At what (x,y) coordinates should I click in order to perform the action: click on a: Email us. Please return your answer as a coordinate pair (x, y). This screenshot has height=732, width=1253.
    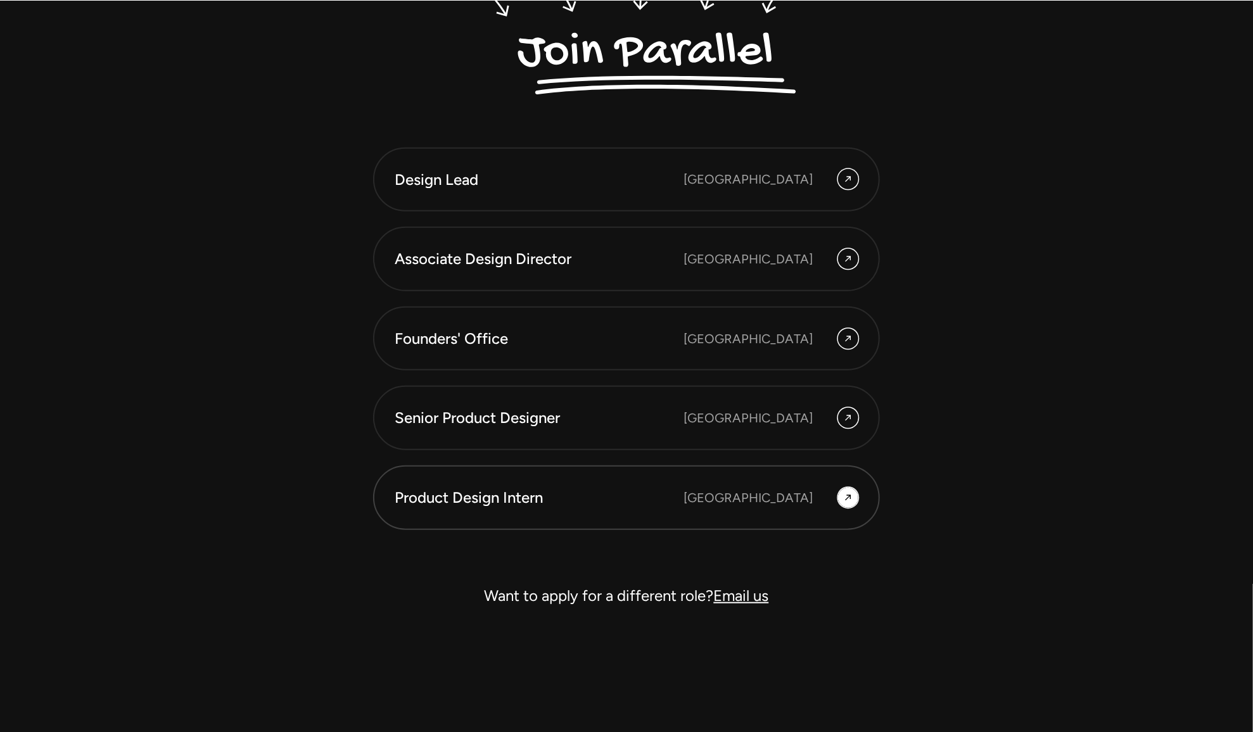
    Looking at the image, I should click on (741, 595).